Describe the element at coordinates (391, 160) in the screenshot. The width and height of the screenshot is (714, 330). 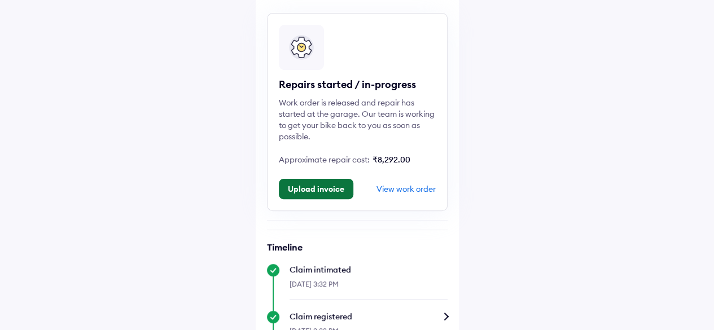
I see `span: ₹8,292.00` at that location.